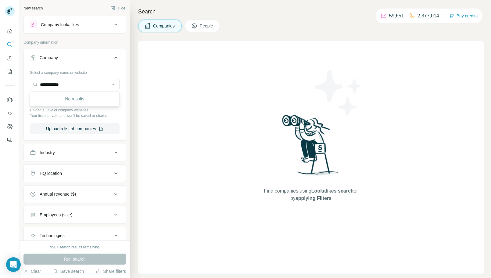 This screenshot has height=278, width=491. I want to click on button: Use Surfe on LinkedIn, so click(10, 100).